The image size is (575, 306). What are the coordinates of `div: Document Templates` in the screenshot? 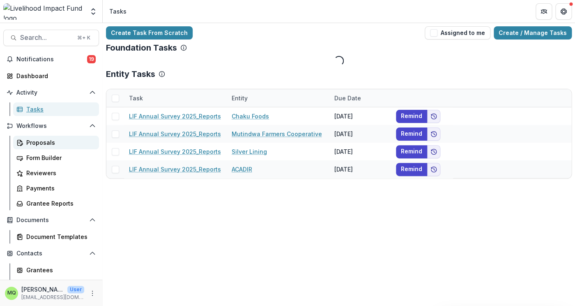 It's located at (59, 236).